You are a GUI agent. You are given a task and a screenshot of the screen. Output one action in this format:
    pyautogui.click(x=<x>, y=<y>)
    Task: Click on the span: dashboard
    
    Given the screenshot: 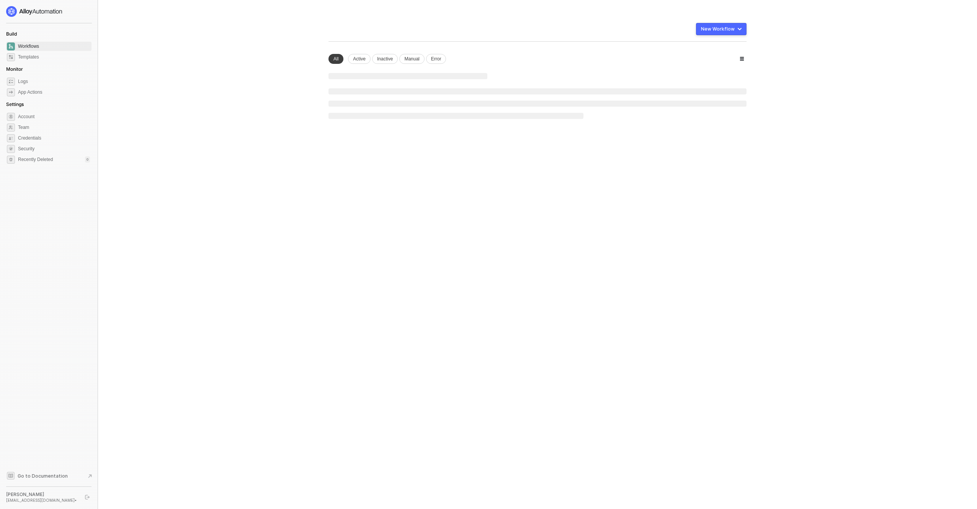 What is the action you would take?
    pyautogui.click(x=11, y=46)
    